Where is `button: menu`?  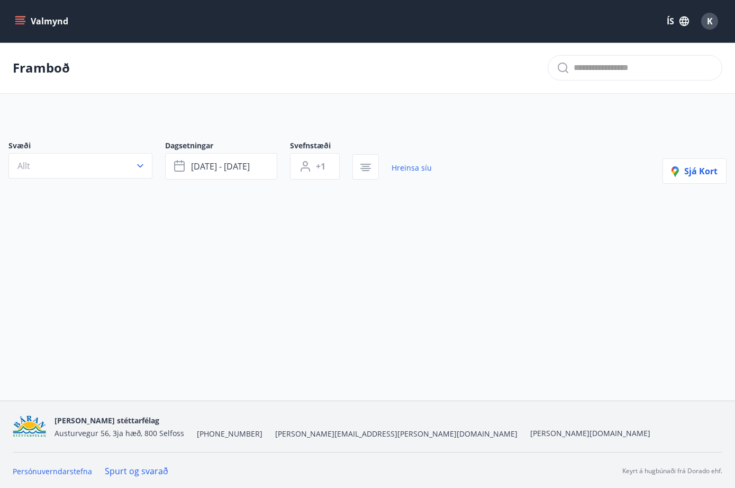 button: menu is located at coordinates (42, 21).